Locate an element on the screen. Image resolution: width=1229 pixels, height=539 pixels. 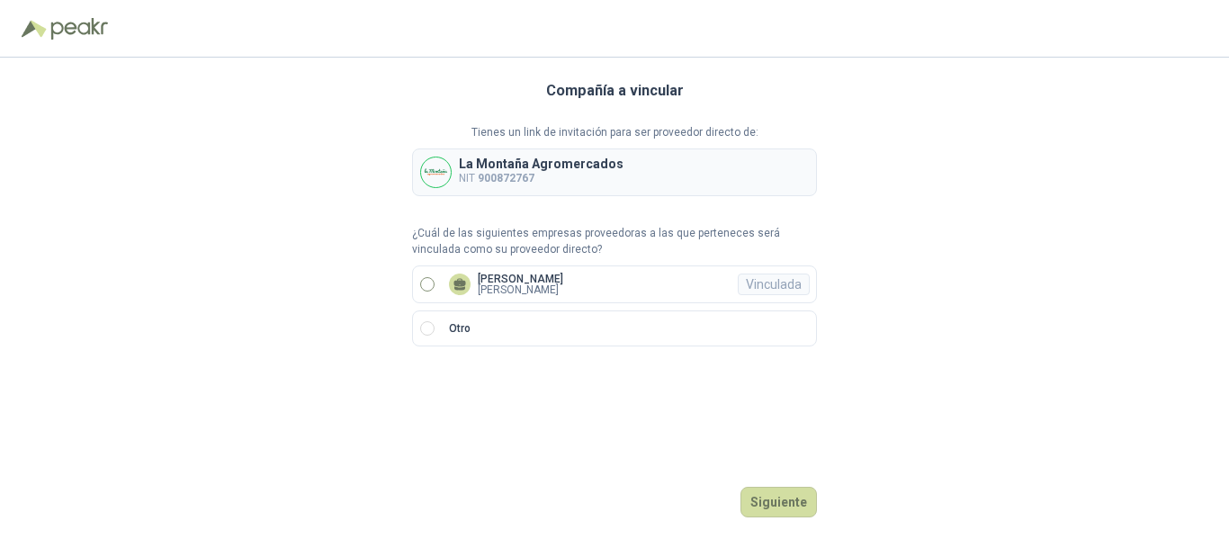
img: Logo is located at coordinates (34, 29).